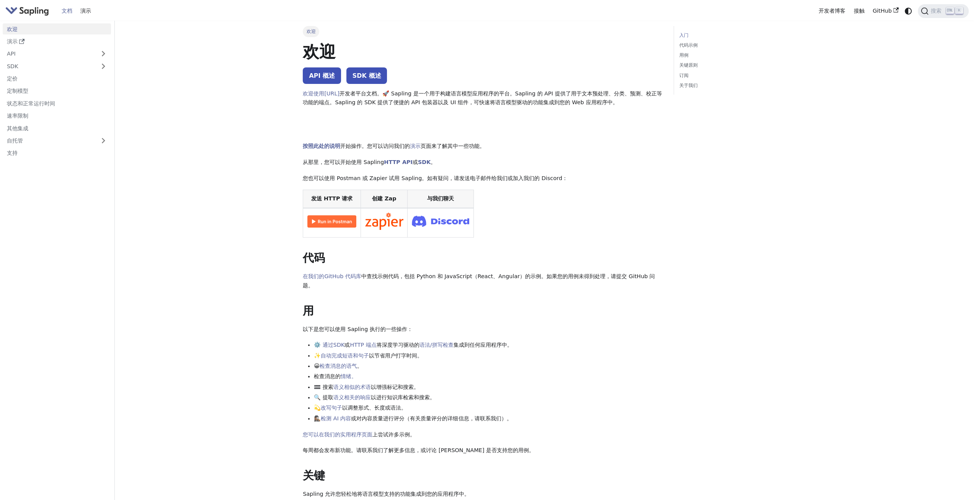  I want to click on a: Sapling.ai, so click(28, 11).